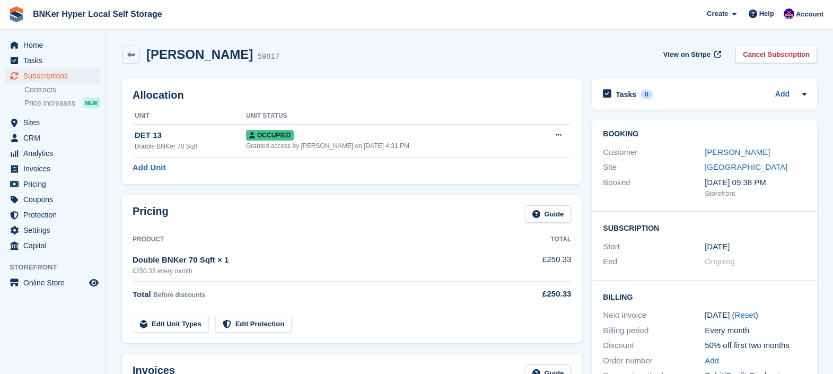 The image size is (833, 374). What do you see at coordinates (647, 94) in the screenshot?
I see `div: 0` at bounding box center [647, 94].